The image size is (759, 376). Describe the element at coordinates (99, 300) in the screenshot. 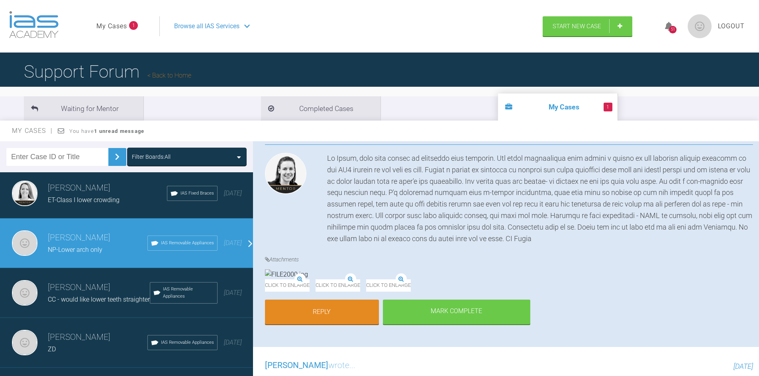

I see `span: CC - would like lower teeth straighter` at that location.